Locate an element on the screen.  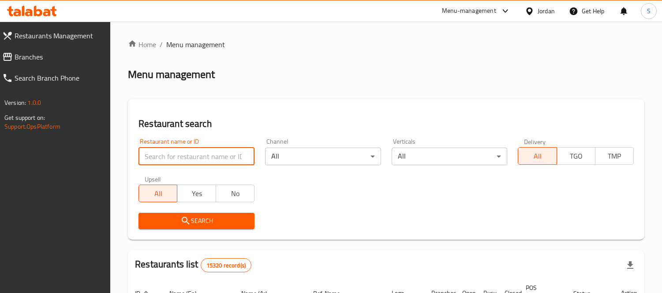
span: Get support on: is located at coordinates (25, 118).